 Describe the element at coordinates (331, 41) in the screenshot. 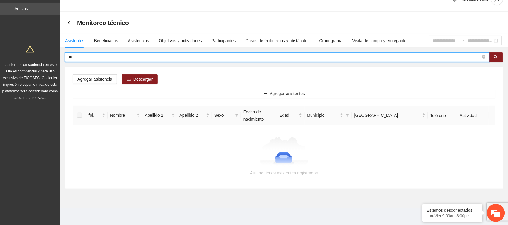

I see `font: Cronograma` at that location.